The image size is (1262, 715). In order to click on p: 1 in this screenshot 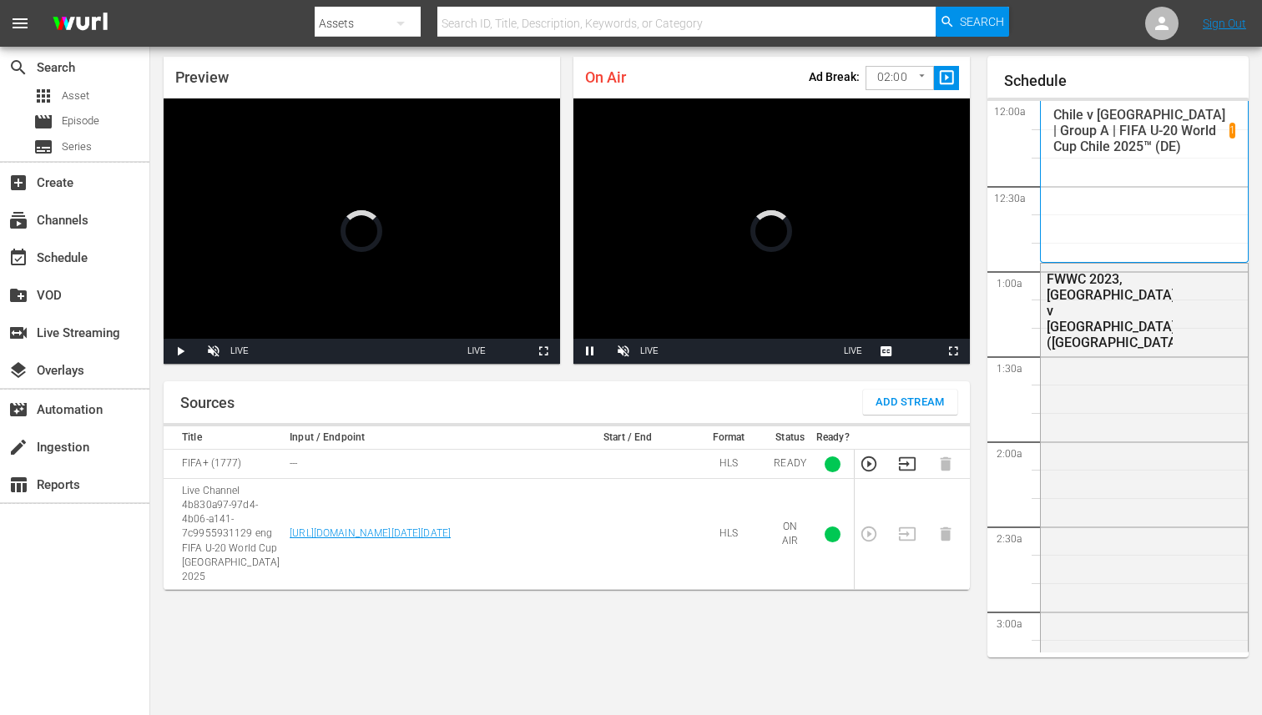, I will do `click(1232, 130)`.